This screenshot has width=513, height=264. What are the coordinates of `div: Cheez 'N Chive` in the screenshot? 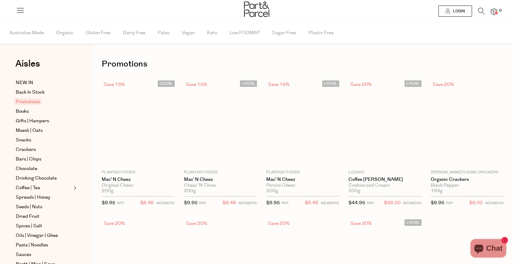 It's located at (220, 185).